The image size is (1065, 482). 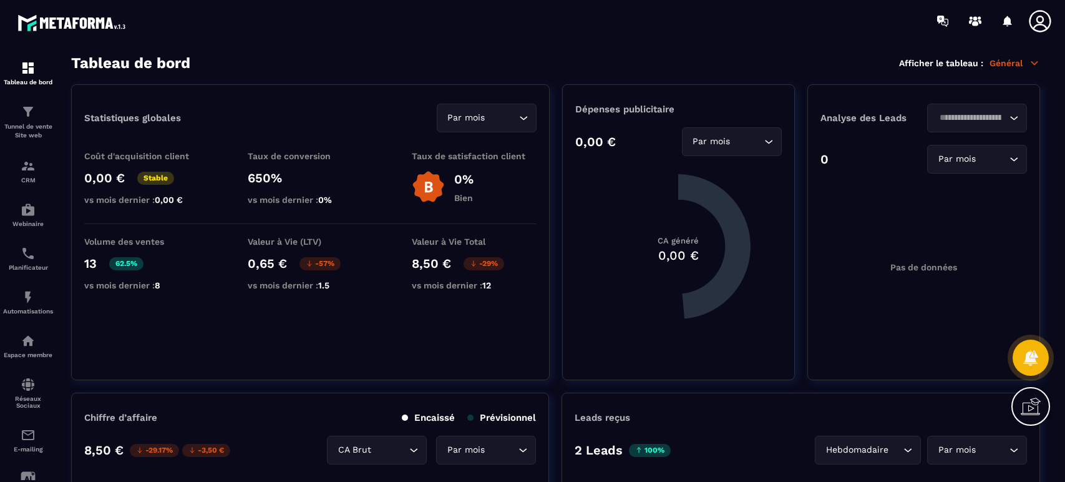 What do you see at coordinates (310, 241) in the screenshot?
I see `p: Valeur à Vie (LTV)` at bounding box center [310, 241].